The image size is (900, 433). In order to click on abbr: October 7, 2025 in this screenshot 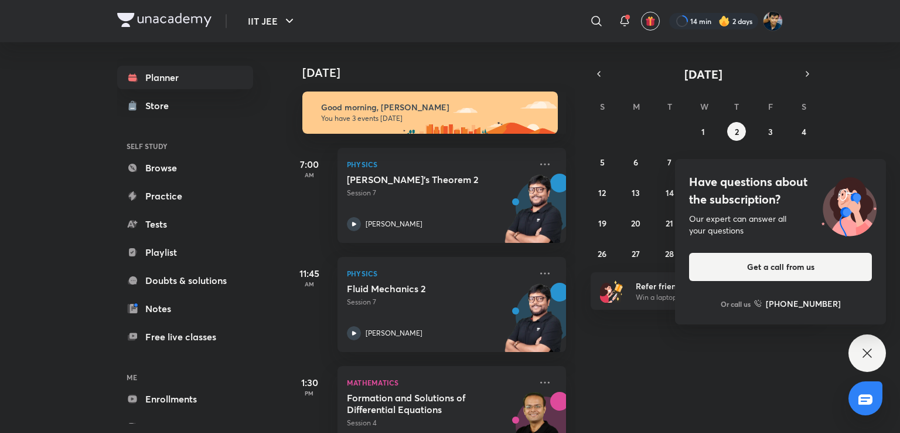, I will do `click(669, 162)`.